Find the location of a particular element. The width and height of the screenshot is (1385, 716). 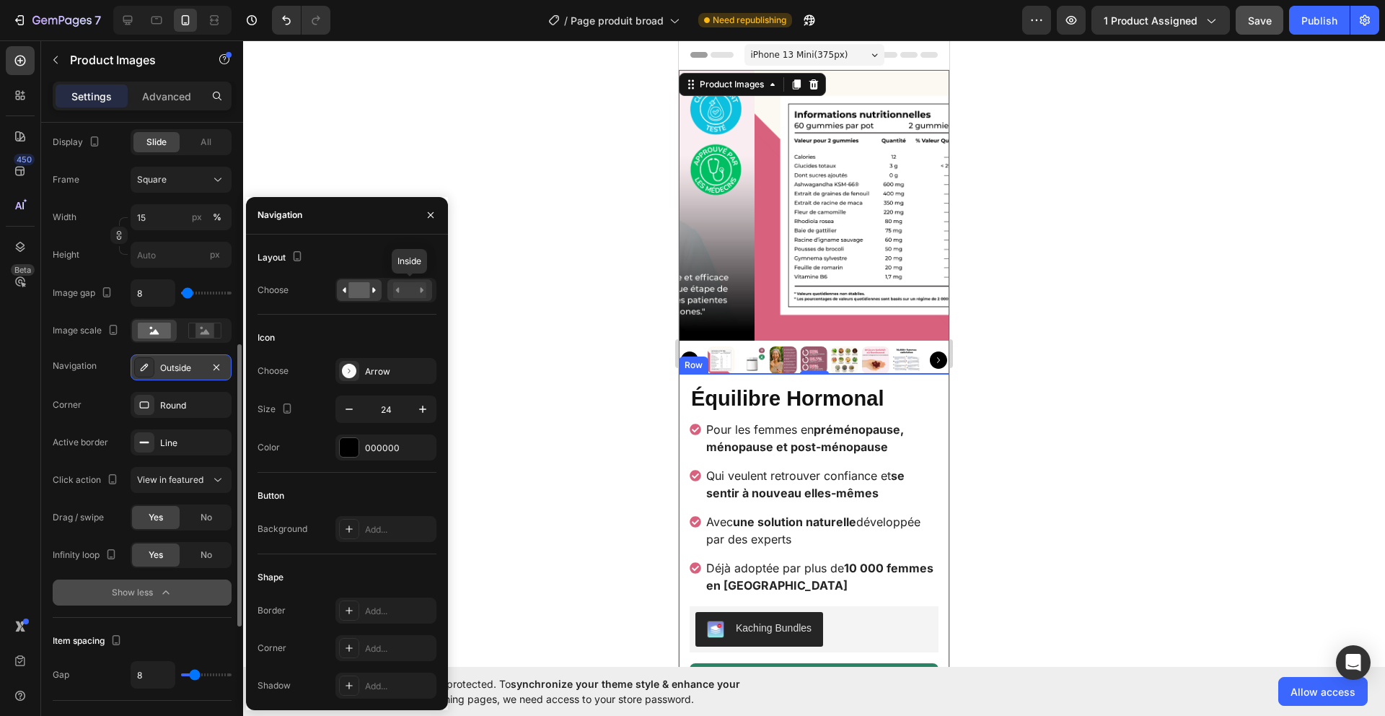

span: View in featured is located at coordinates (170, 479).